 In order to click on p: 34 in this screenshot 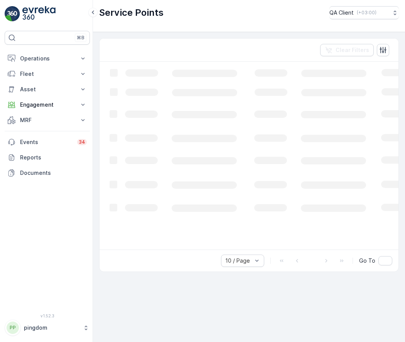, I will do `click(82, 142)`.